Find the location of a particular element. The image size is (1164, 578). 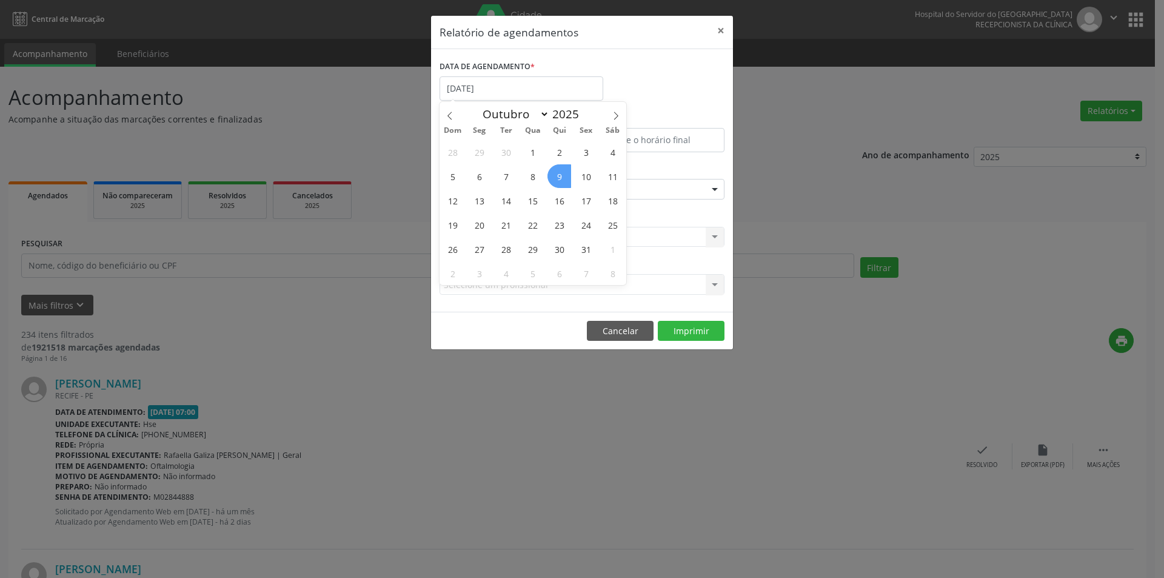

span: Outubro 14, 2025 is located at coordinates (505, 200).